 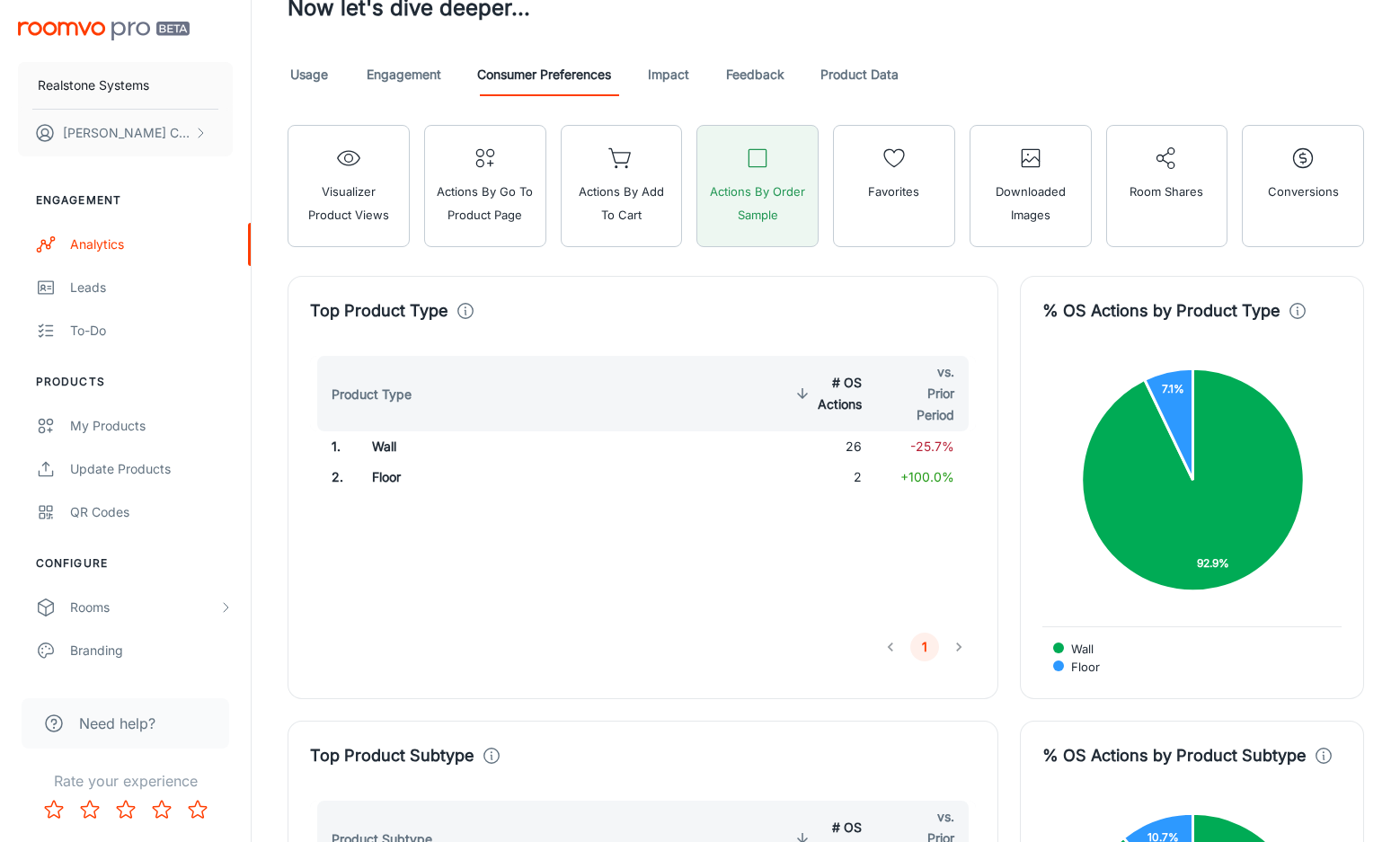 I want to click on td: 1 ., so click(x=333, y=446).